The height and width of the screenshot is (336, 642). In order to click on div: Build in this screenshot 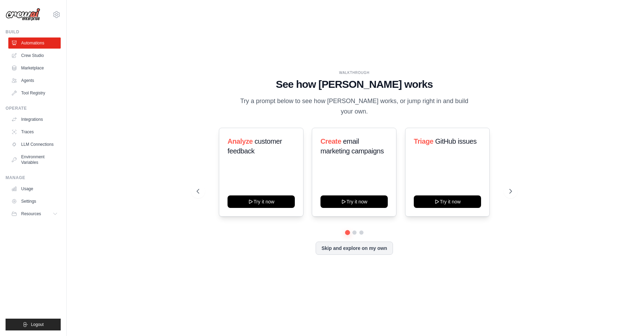, I will do `click(33, 32)`.